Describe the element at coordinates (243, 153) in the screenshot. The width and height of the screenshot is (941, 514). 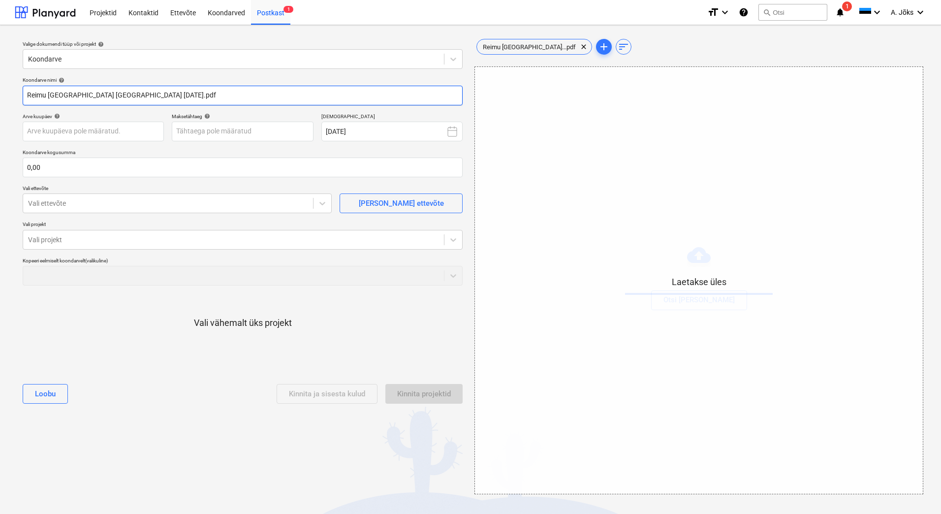
I see `p: Koondarve kogusumma` at that location.